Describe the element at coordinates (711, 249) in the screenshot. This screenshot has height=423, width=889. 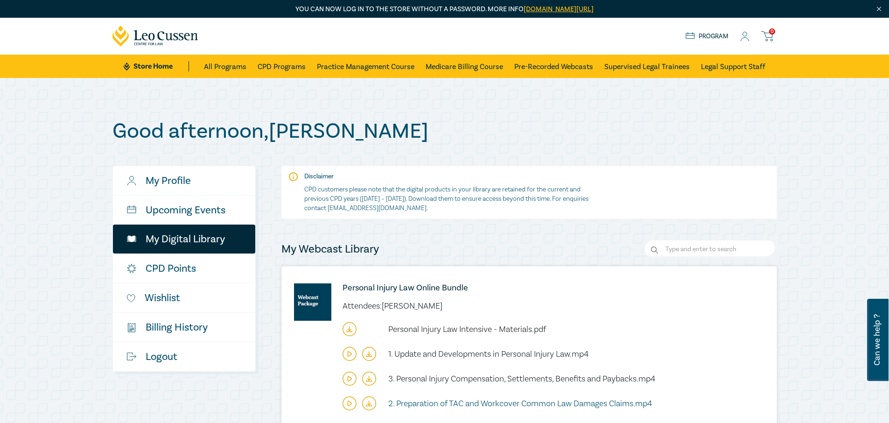
I see `input: Search` at that location.